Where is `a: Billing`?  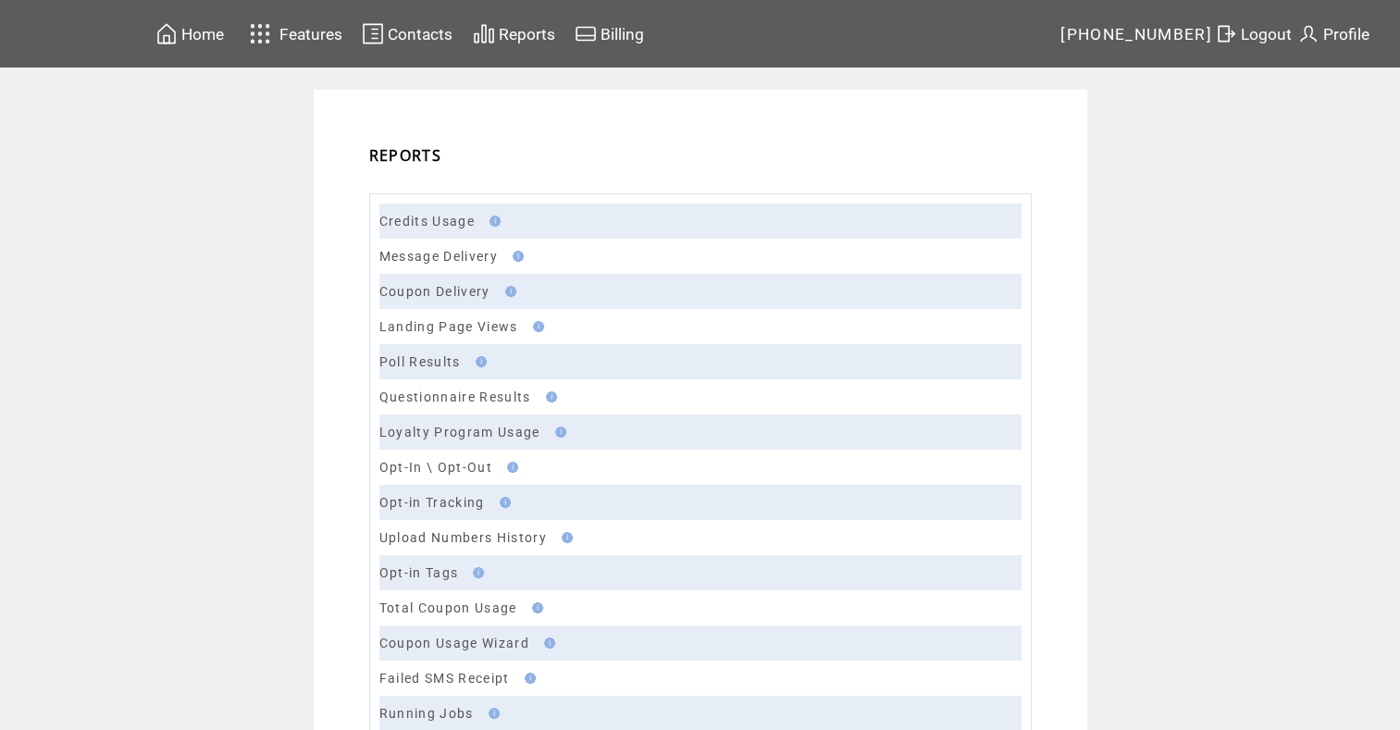 a: Billing is located at coordinates (609, 33).